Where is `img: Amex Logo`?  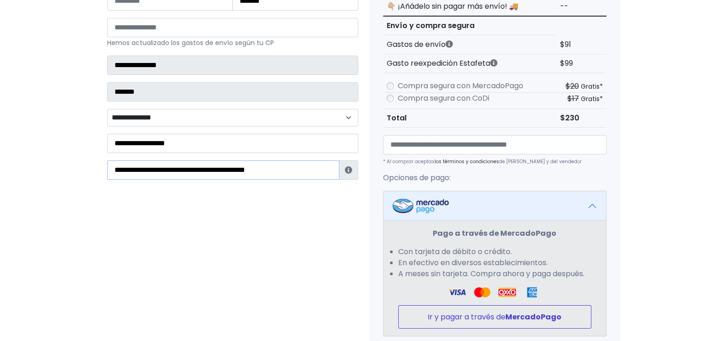
img: Amex Logo is located at coordinates (532, 292).